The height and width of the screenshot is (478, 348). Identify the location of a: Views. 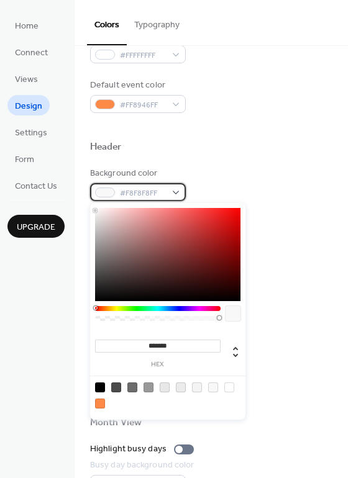
(26, 78).